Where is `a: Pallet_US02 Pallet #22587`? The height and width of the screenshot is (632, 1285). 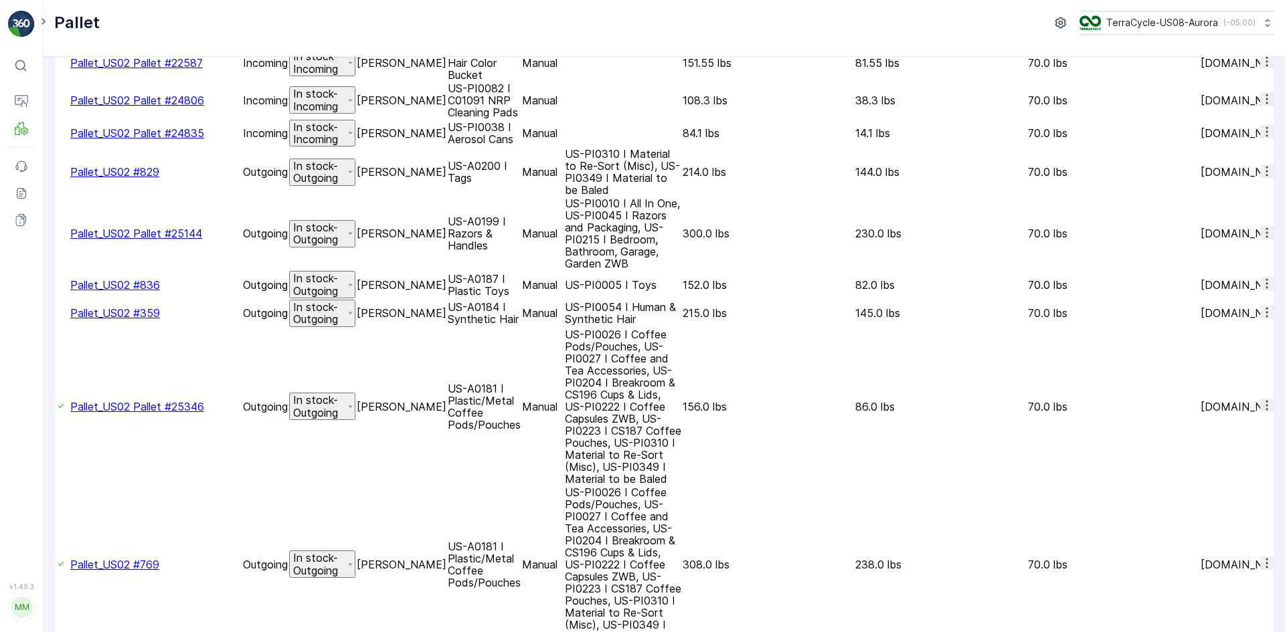 a: Pallet_US02 Pallet #22587 is located at coordinates (137, 63).